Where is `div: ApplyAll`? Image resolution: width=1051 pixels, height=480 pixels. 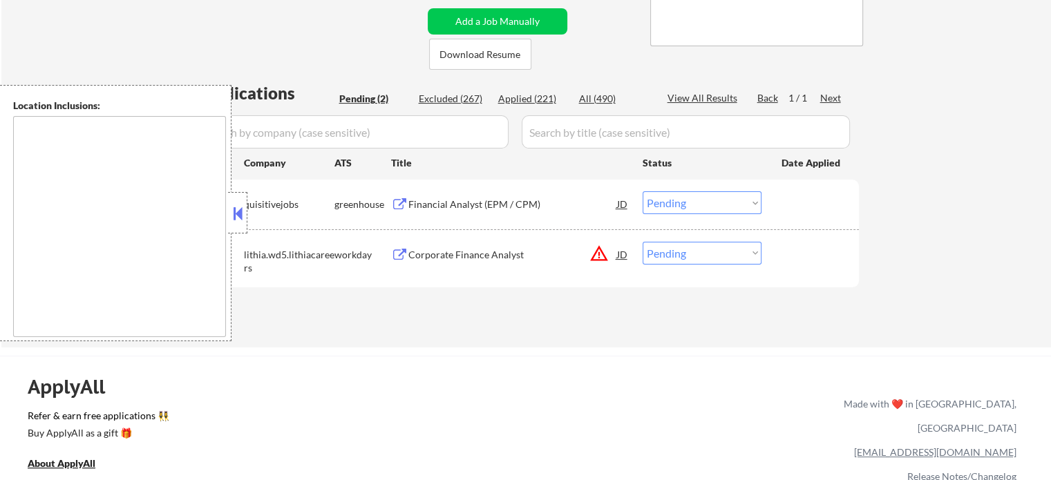 div: ApplyAll is located at coordinates (74, 387).